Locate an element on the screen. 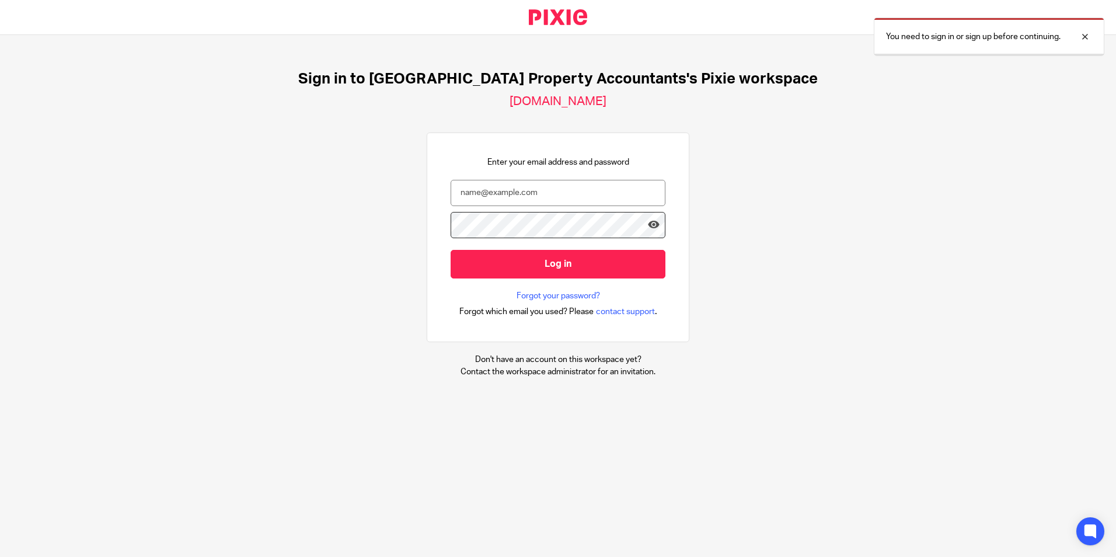  p: Don't have an account on this workspace yet? is located at coordinates (558, 360).